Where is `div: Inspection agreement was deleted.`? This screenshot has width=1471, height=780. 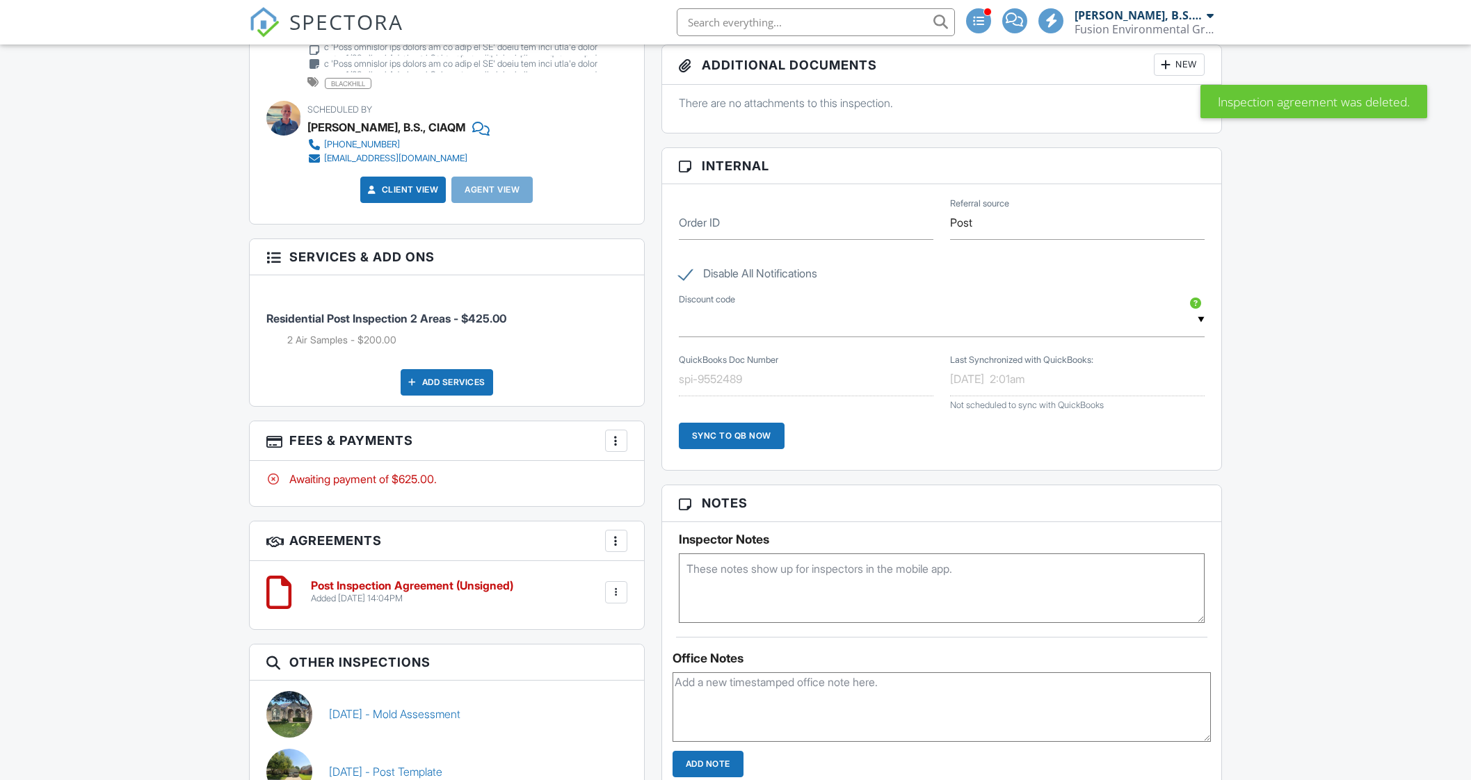
div: Inspection agreement was deleted. is located at coordinates (1314, 102).